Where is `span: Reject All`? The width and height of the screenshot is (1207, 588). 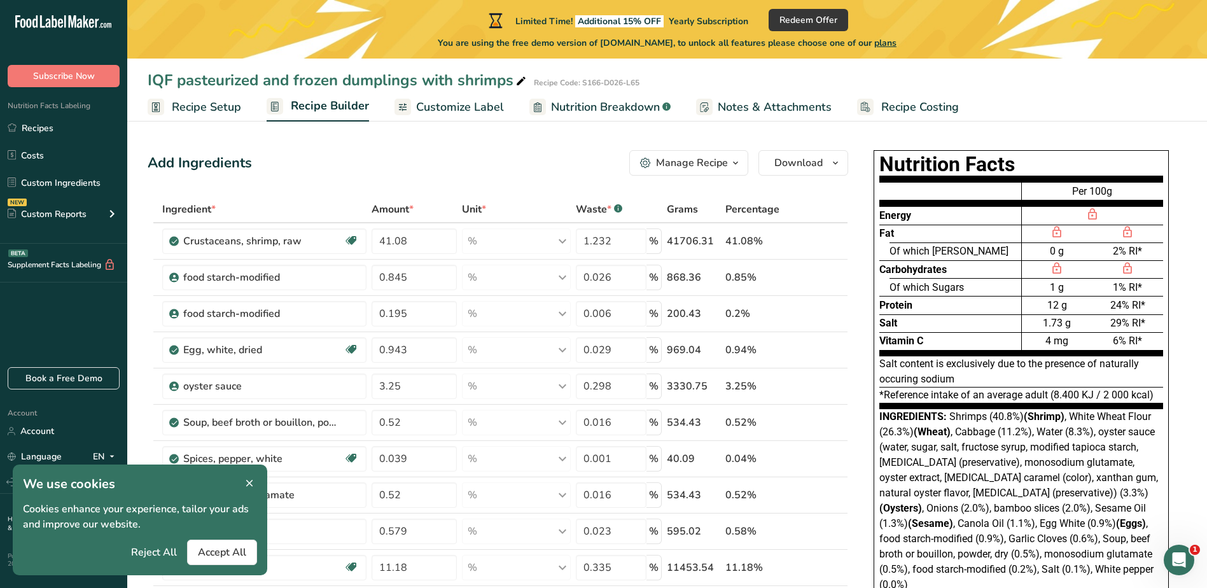 span: Reject All is located at coordinates (154, 552).